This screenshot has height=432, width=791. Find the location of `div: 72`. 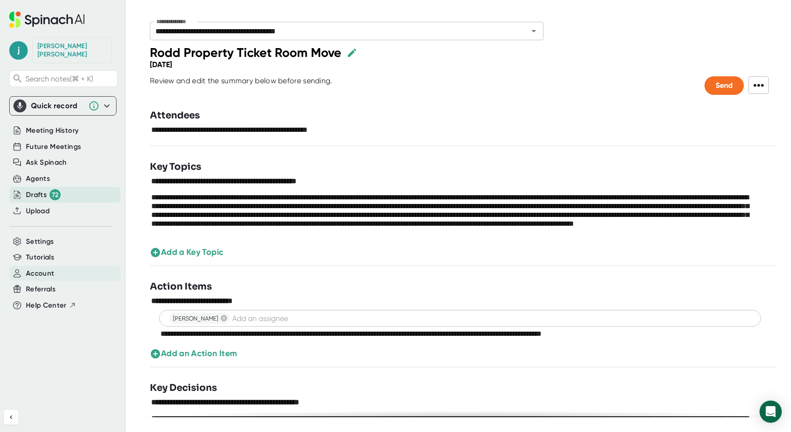

div: 72 is located at coordinates (55, 195).